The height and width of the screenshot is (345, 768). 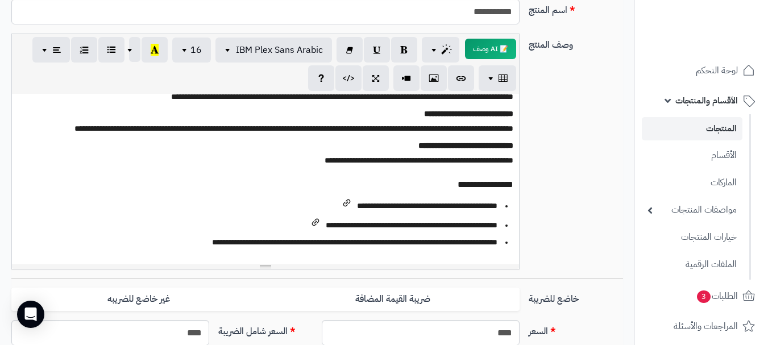 I want to click on a: مواصفات المنتجات, so click(x=692, y=210).